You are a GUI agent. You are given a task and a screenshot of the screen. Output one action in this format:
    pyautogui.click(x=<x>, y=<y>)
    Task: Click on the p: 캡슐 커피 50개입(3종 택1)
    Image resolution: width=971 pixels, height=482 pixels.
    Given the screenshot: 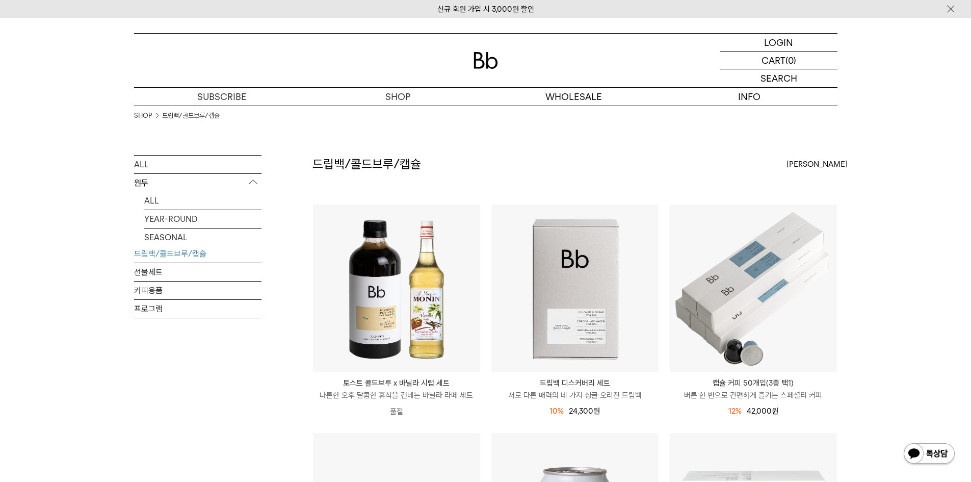 What is the action you would take?
    pyautogui.click(x=754, y=383)
    